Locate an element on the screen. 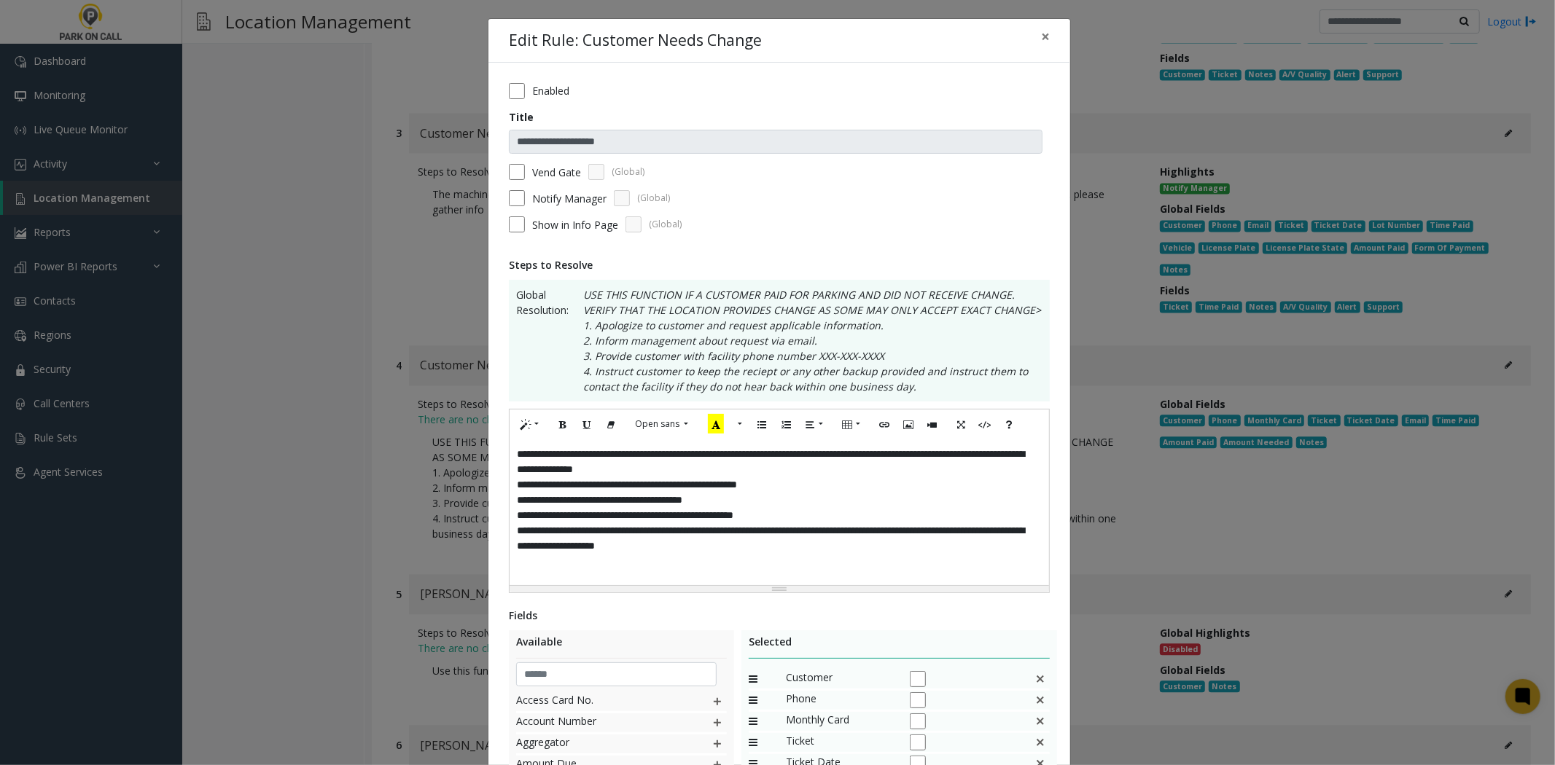 The width and height of the screenshot is (1555, 765). label: Enabled is located at coordinates (550, 90).